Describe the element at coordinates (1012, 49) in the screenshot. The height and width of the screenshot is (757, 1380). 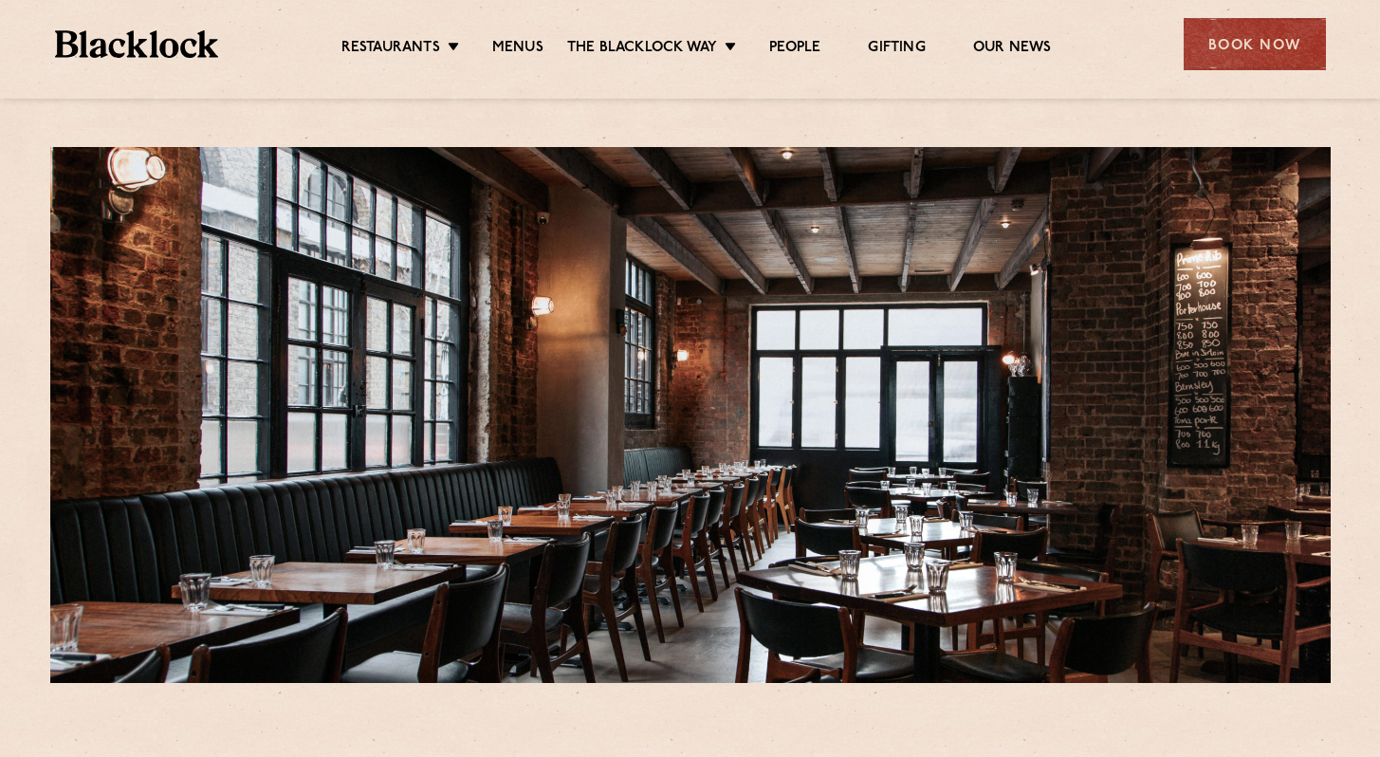
I see `a: Our News` at that location.